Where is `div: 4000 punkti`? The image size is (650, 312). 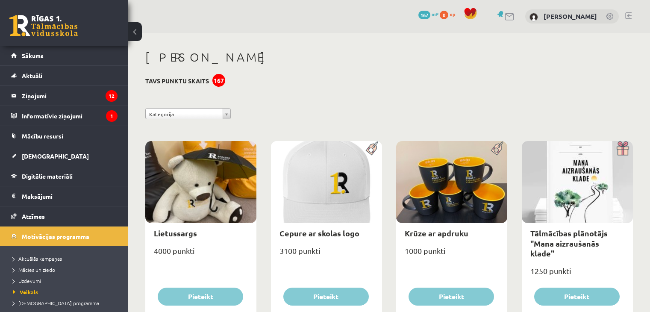
div: 4000 punkti is located at coordinates (201, 254).